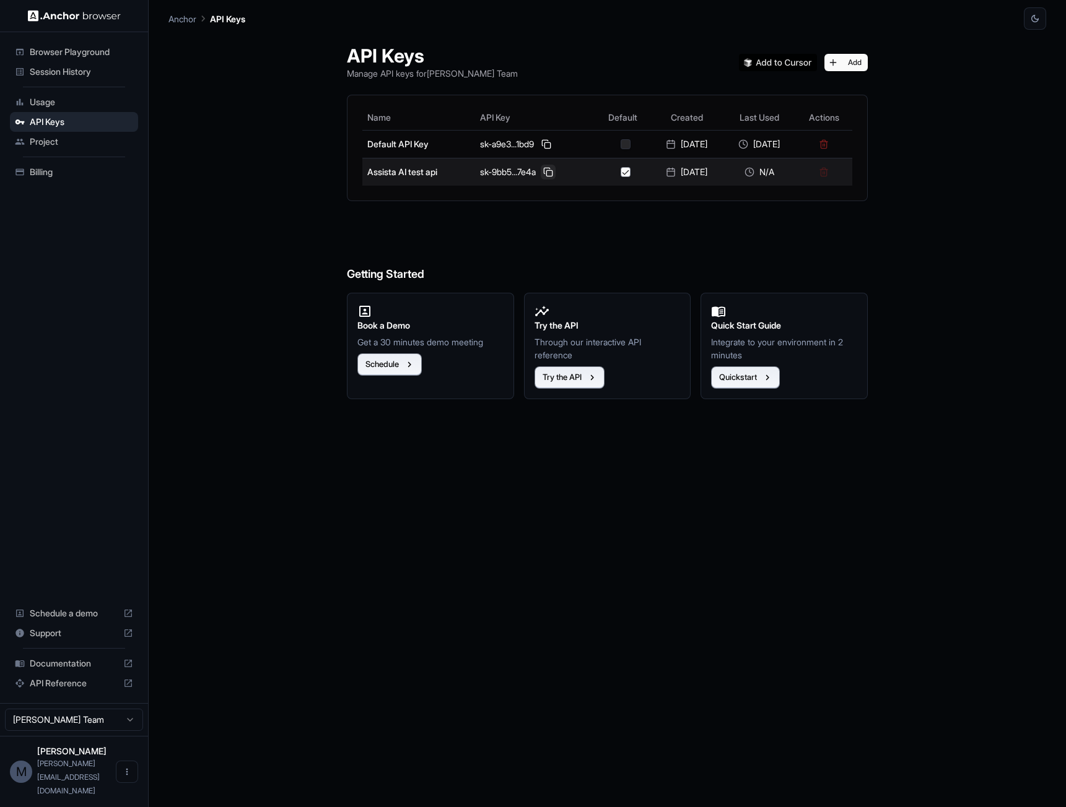 Image resolution: width=1066 pixels, height=807 pixels. I want to click on th: Actions, so click(823, 118).